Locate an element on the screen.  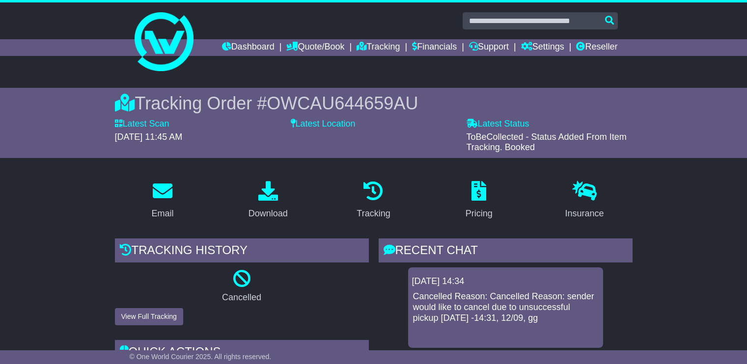
div: Tracking is located at coordinates (373, 214).